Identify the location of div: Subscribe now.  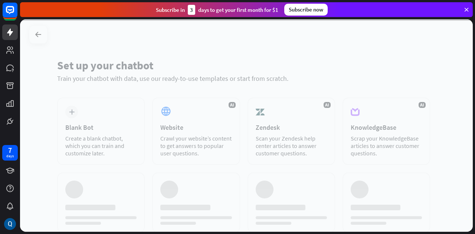
(305, 10).